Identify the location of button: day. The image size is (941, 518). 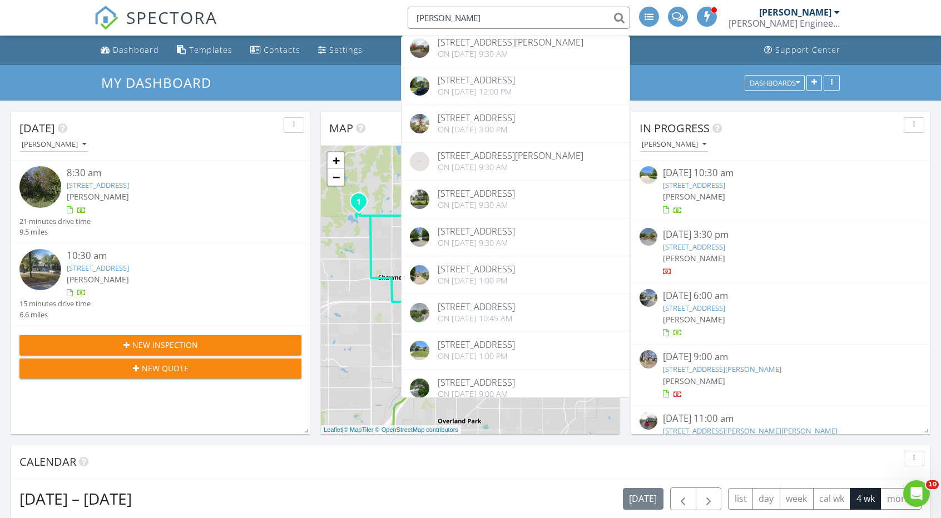
(766, 499).